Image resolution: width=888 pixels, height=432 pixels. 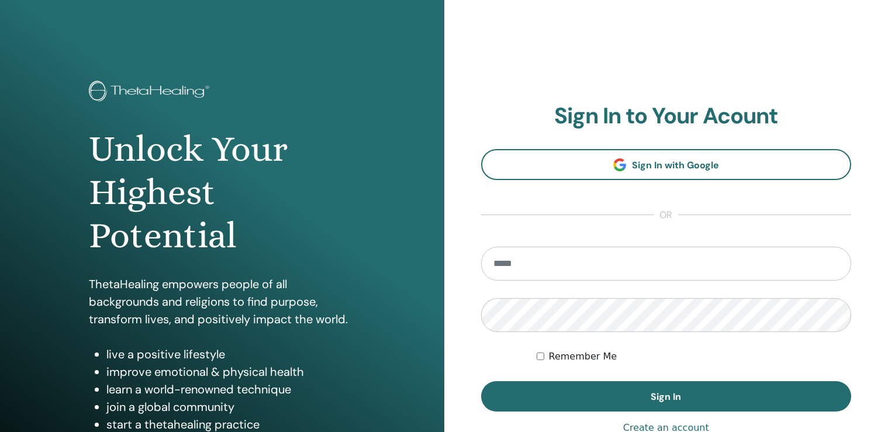 What do you see at coordinates (231, 389) in the screenshot?
I see `li: learn a world-renowned technique` at bounding box center [231, 389].